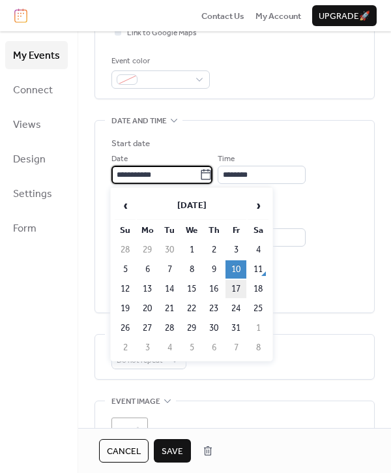  Describe the element at coordinates (21, 16) in the screenshot. I see `img: logo` at that location.